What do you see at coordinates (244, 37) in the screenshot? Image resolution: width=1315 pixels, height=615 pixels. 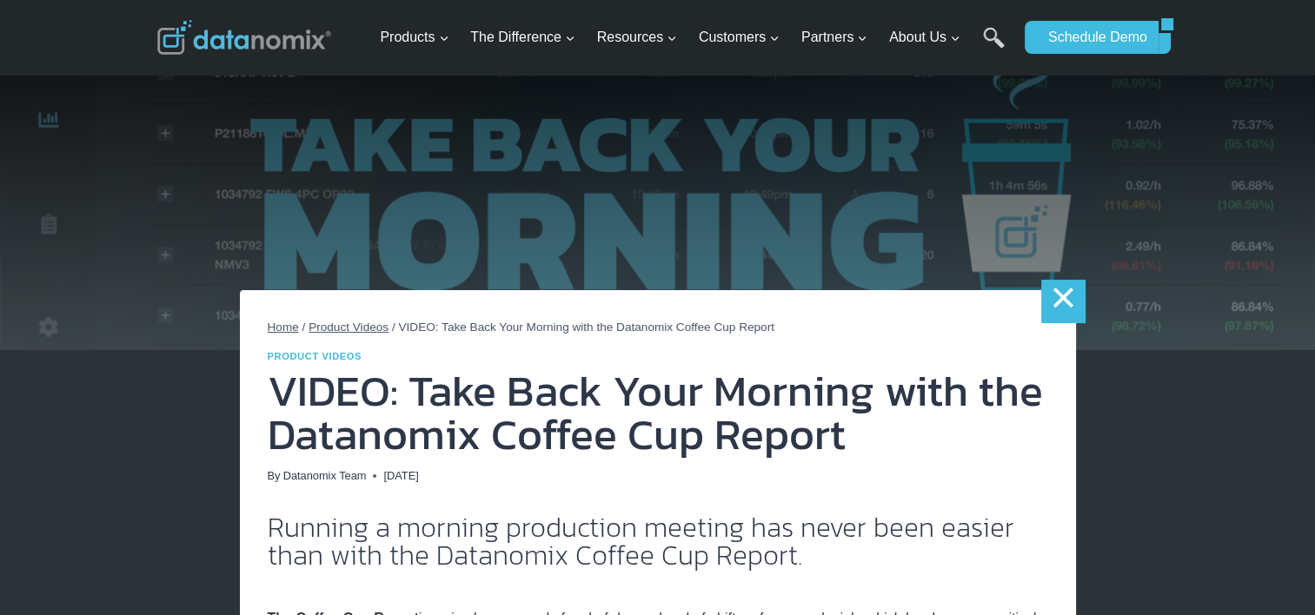 I see `img: Datanomix` at bounding box center [244, 37].